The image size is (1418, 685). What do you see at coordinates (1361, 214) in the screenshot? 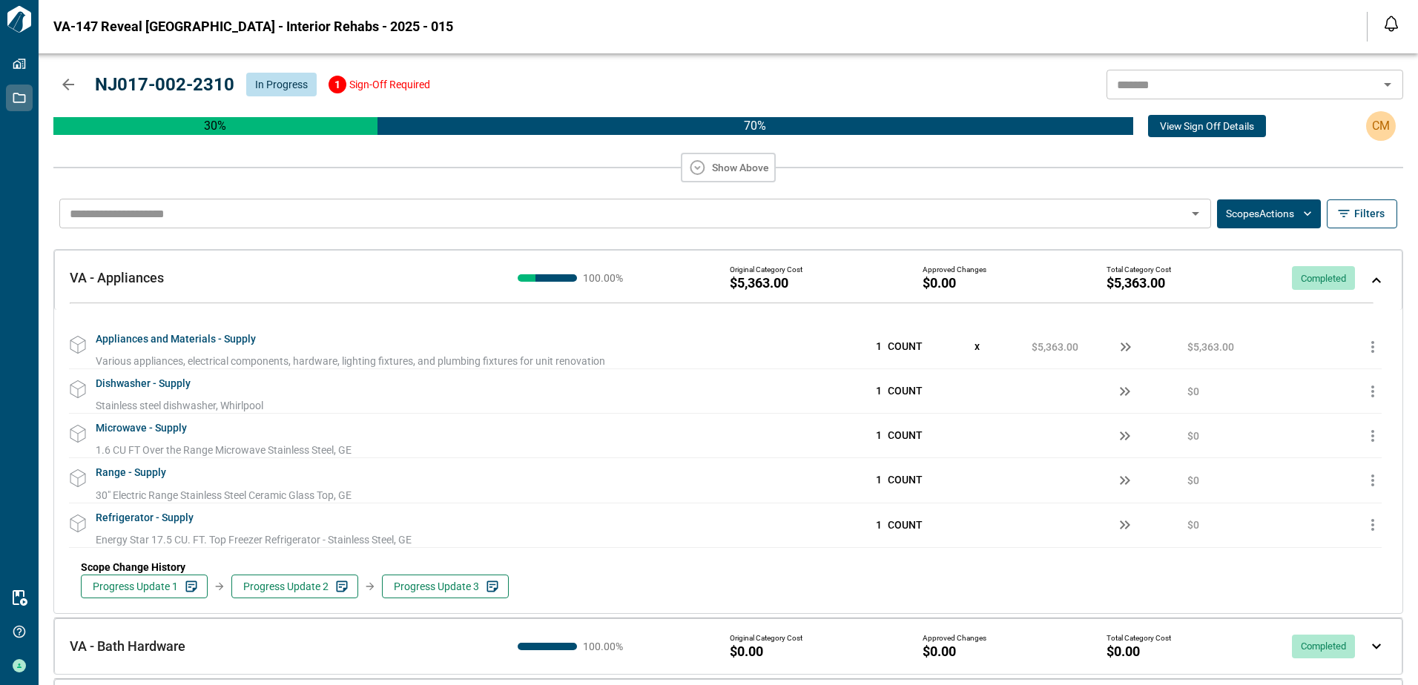
I see `button: Filters` at bounding box center [1361, 214].